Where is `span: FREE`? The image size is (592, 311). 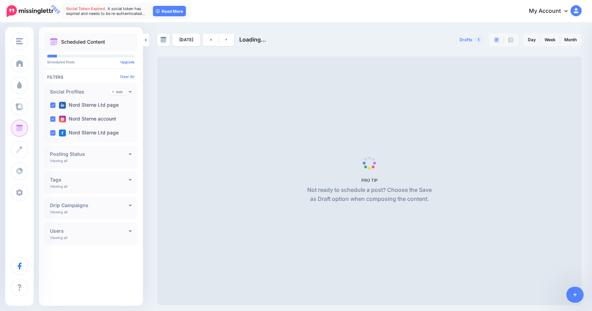 span: FREE is located at coordinates (55, 9).